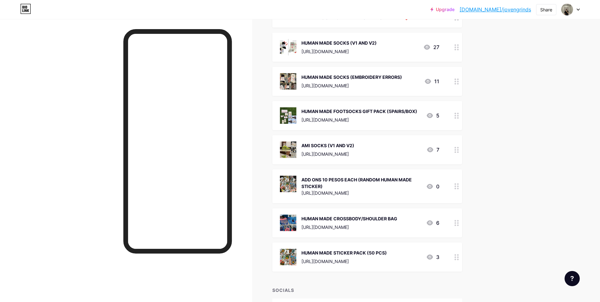 This screenshot has height=302, width=600. Describe the element at coordinates (288, 223) in the screenshot. I see `img: HUMAN MADE CROSSBODY/SHOULDER BAG` at that location.